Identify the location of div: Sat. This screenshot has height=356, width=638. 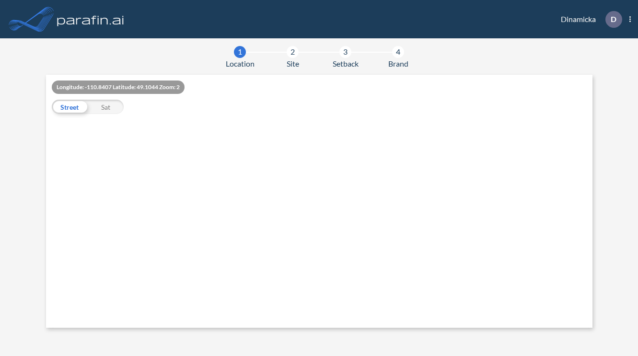
(105, 107).